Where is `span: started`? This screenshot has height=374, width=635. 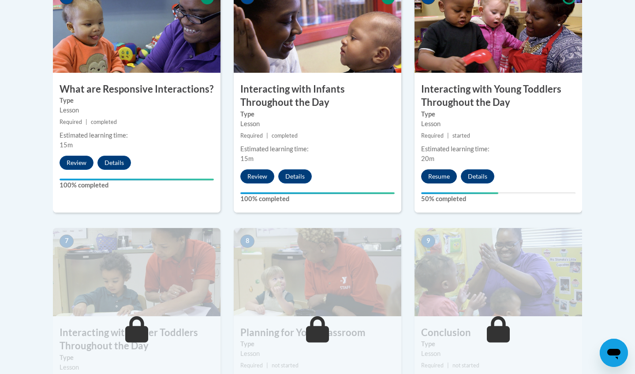
span: started is located at coordinates (461, 135).